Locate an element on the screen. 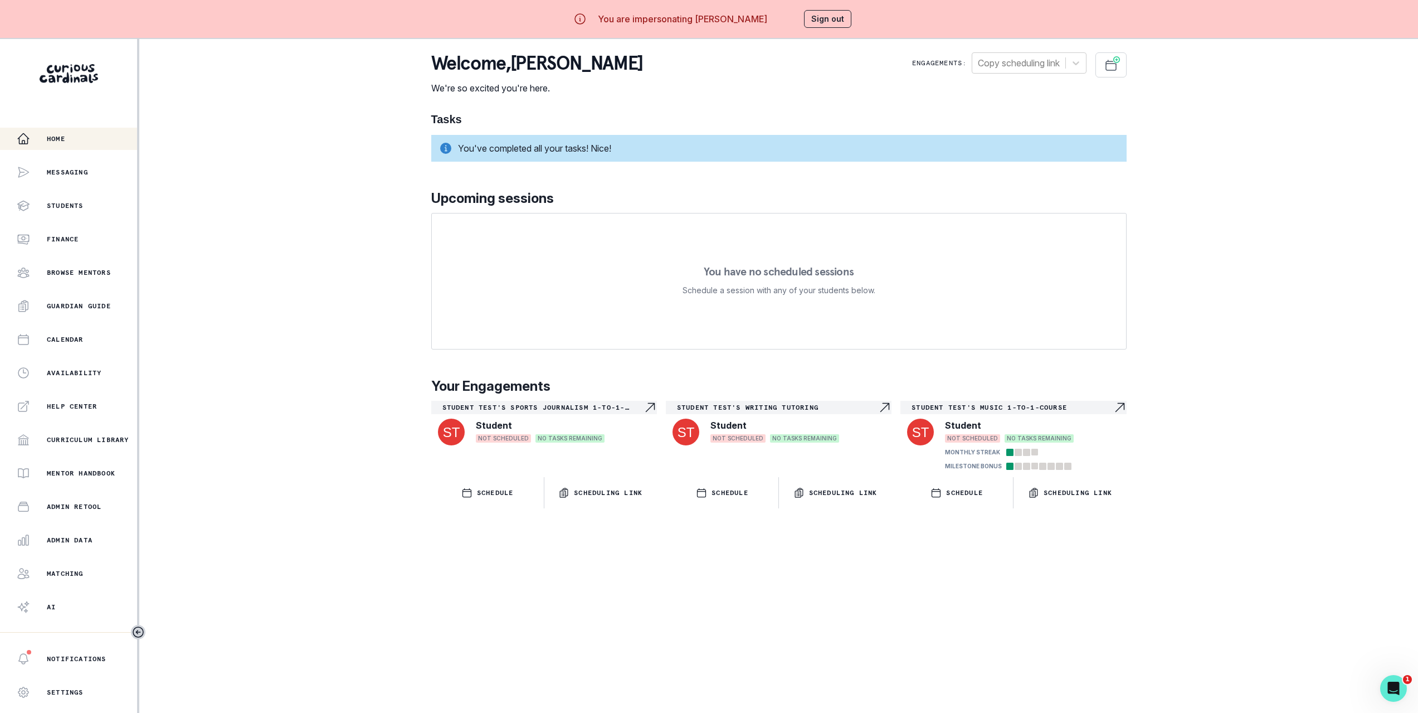  p: Guardian Guide is located at coordinates (79, 306).